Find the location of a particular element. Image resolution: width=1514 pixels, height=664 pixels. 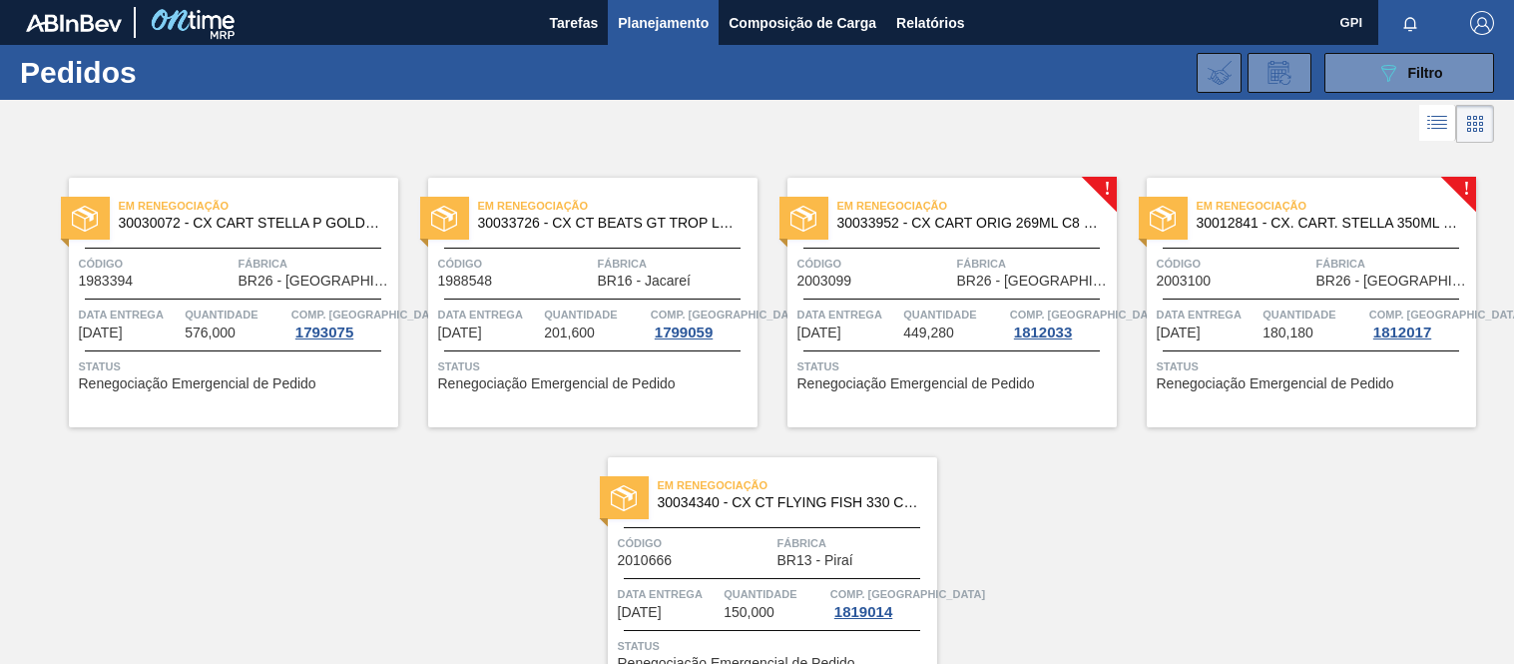

div: 1799059 is located at coordinates (684, 332).